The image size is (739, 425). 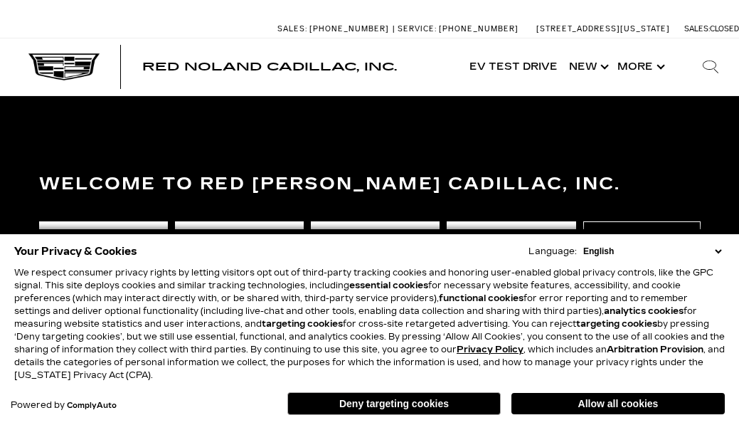 What do you see at coordinates (103, 238) in the screenshot?
I see `select: Filter by type` at bounding box center [103, 238].